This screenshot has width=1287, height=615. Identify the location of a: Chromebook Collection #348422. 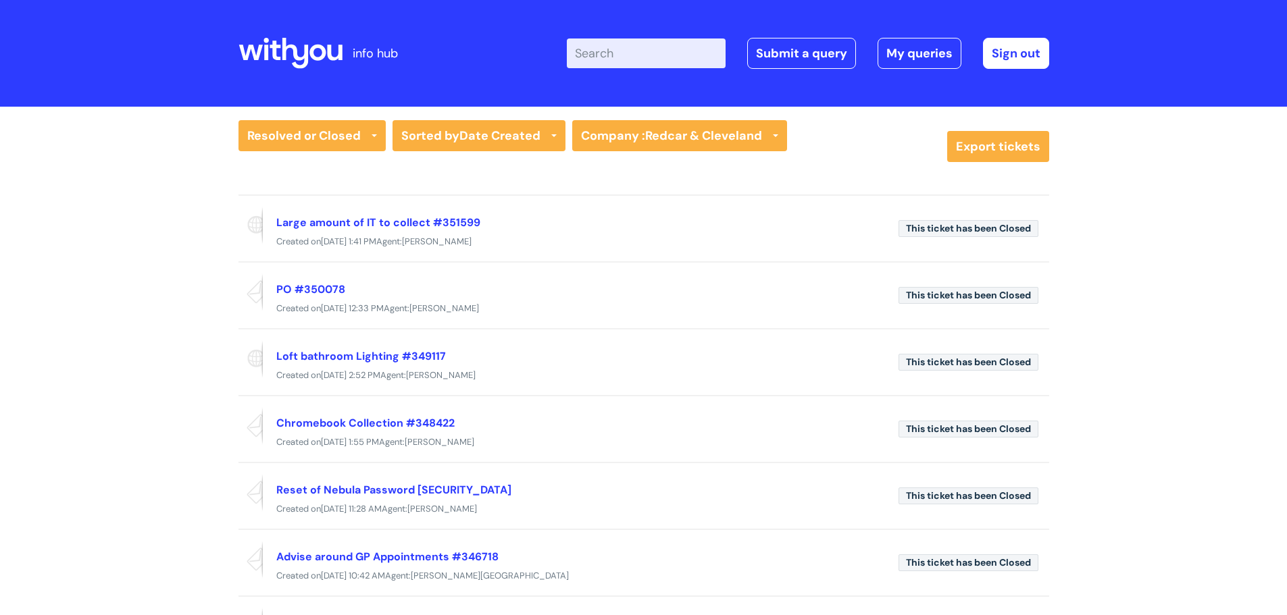
(365, 423).